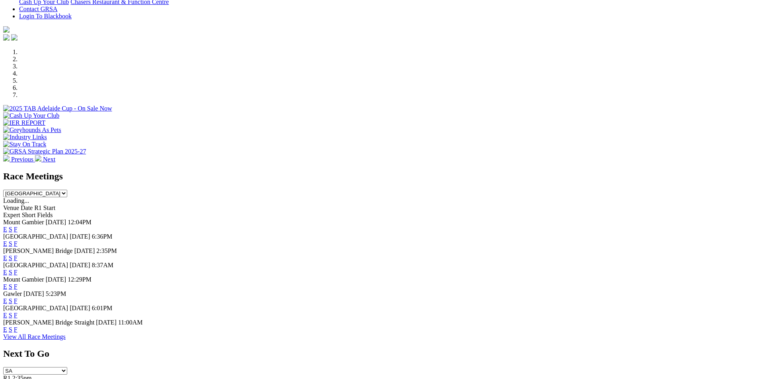 The height and width of the screenshot is (379, 758). I want to click on img: chevron-right-pager-white.svg, so click(38, 158).